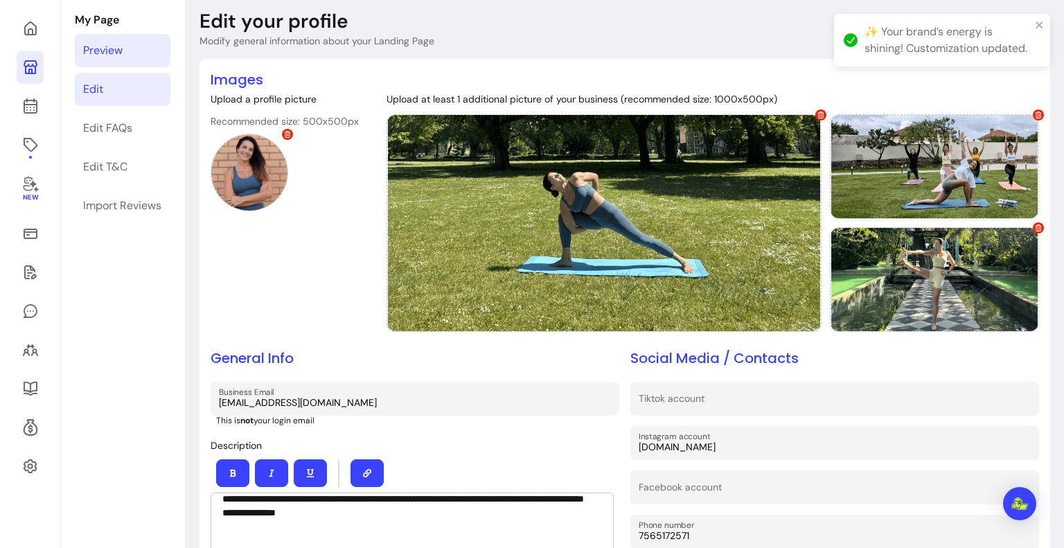 The image size is (1064, 548). What do you see at coordinates (713, 99) in the screenshot?
I see `p: Upload at least 1 additional picture of your business (recommended size: 1000x500px)` at bounding box center [713, 99].